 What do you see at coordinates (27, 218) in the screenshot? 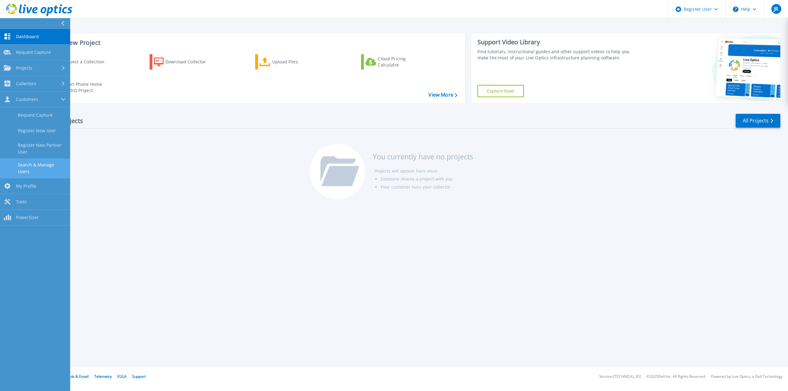
I see `span: PowerSizer` at bounding box center [27, 218].